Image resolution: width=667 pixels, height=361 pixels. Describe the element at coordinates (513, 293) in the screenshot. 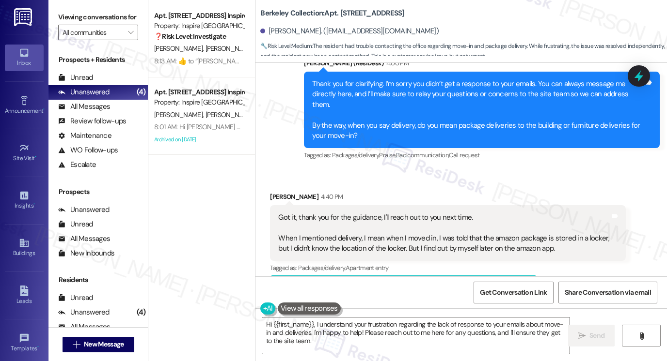

I see `span: Get Conversation Link` at that location.